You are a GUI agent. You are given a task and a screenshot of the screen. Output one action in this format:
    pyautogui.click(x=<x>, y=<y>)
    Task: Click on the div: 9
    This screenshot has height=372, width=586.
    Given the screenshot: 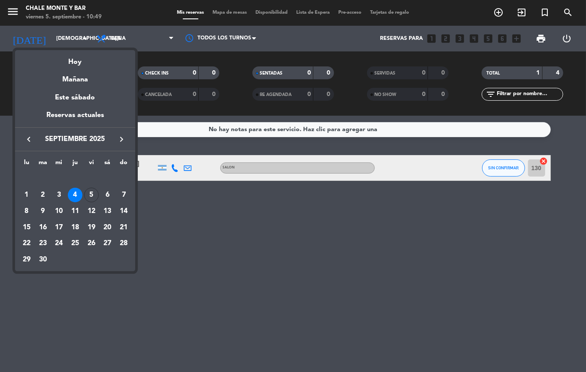 What is the action you would take?
    pyautogui.click(x=43, y=212)
    